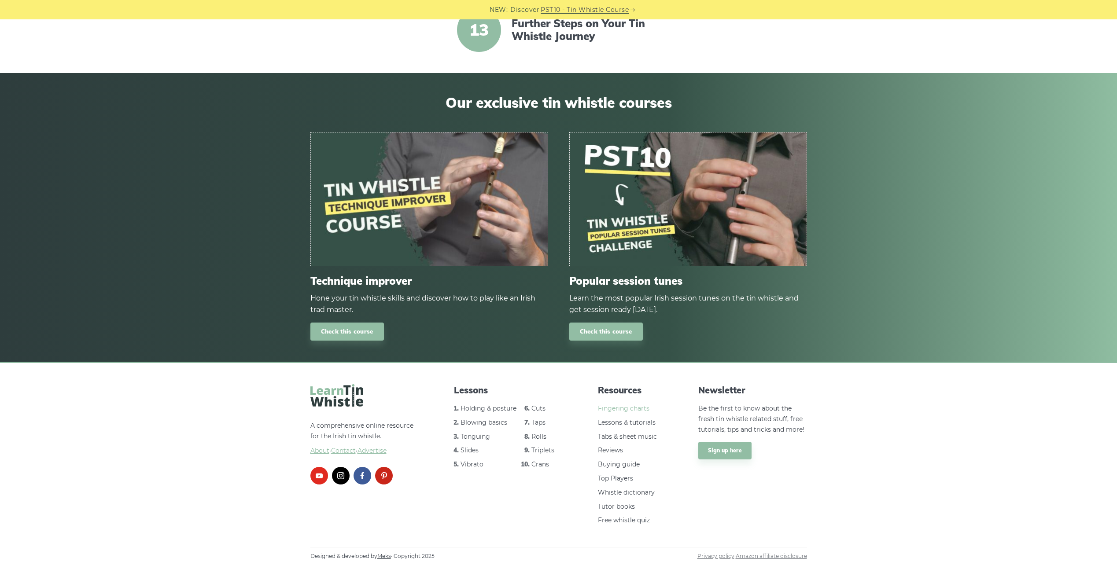 The height and width of the screenshot is (565, 1117). I want to click on a: Contact·Advertise, so click(359, 451).